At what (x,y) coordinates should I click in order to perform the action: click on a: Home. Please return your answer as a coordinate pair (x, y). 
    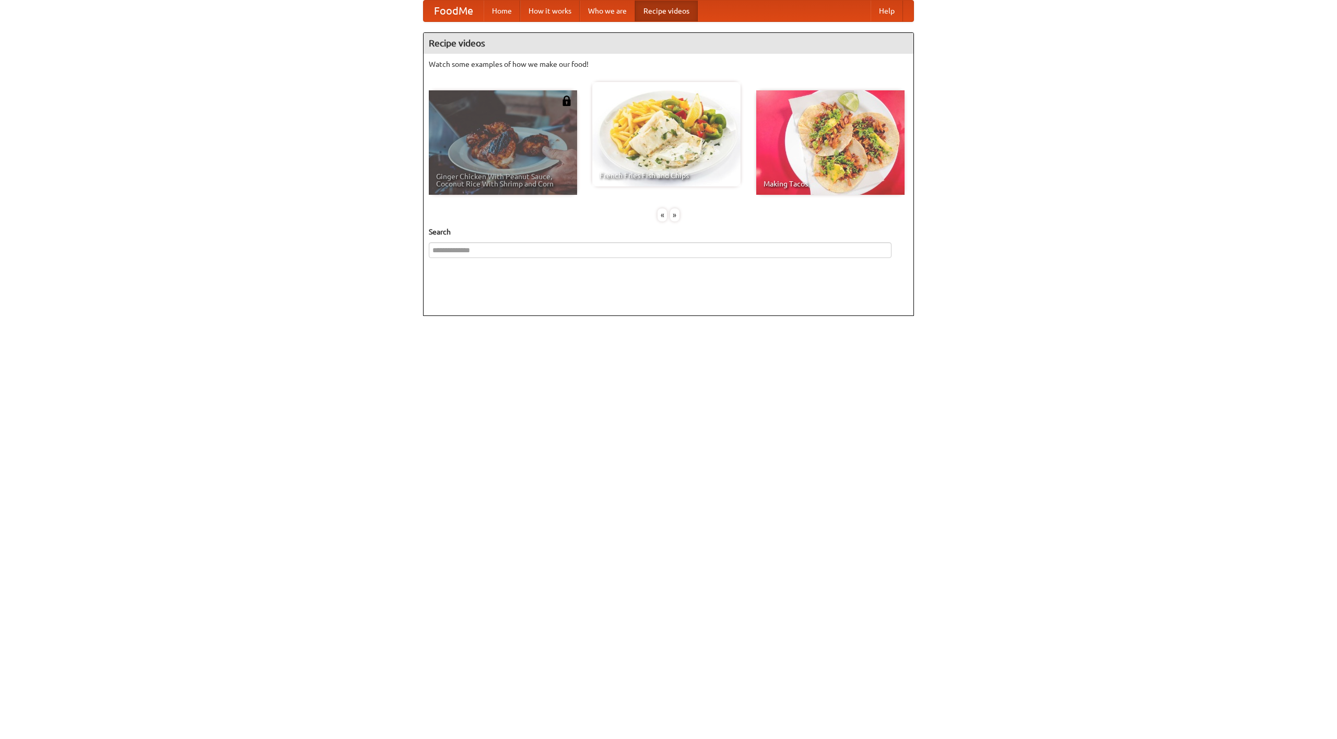
    Looking at the image, I should click on (502, 11).